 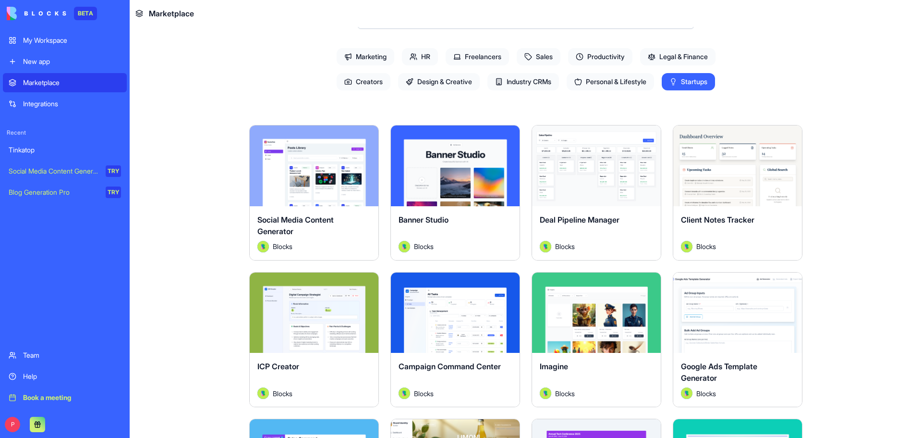 What do you see at coordinates (538, 57) in the screenshot?
I see `span: Sales` at bounding box center [538, 57].